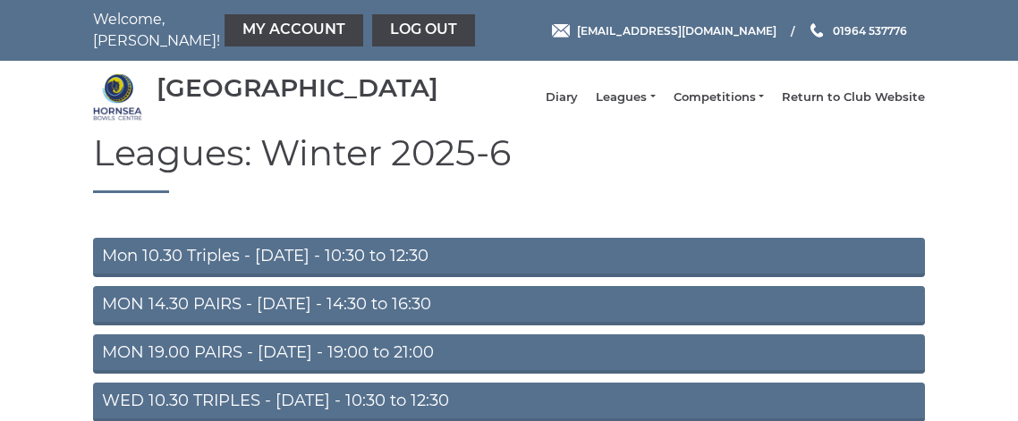 Image resolution: width=1018 pixels, height=421 pixels. What do you see at coordinates (293, 30) in the screenshot?
I see `a: My Account` at bounding box center [293, 30].